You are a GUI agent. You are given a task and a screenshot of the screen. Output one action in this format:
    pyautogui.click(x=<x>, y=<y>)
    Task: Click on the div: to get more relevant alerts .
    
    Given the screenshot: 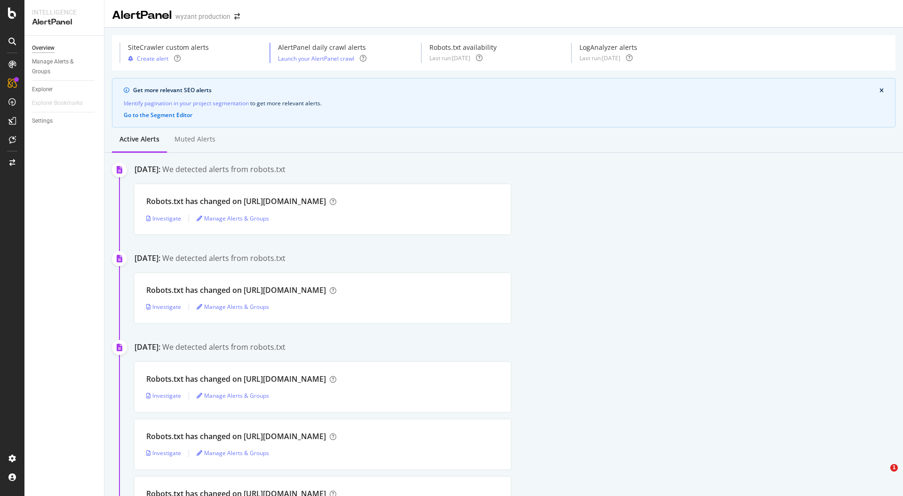 What is the action you would take?
    pyautogui.click(x=504, y=103)
    